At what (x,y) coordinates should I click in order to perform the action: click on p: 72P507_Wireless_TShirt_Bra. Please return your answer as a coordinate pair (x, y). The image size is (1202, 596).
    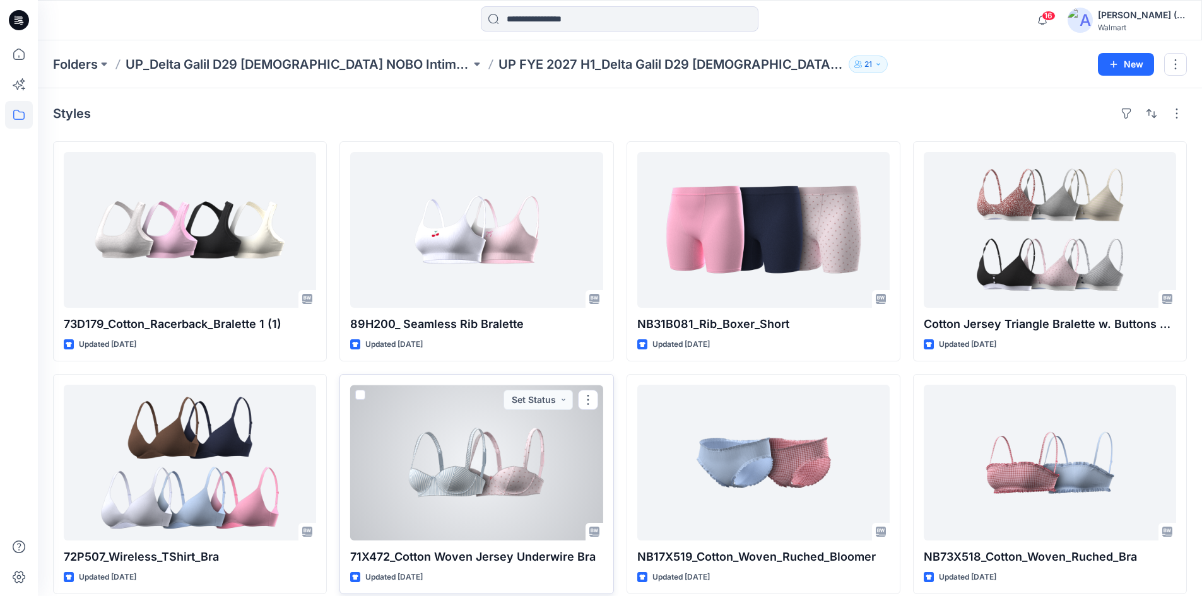
    Looking at the image, I should click on (190, 557).